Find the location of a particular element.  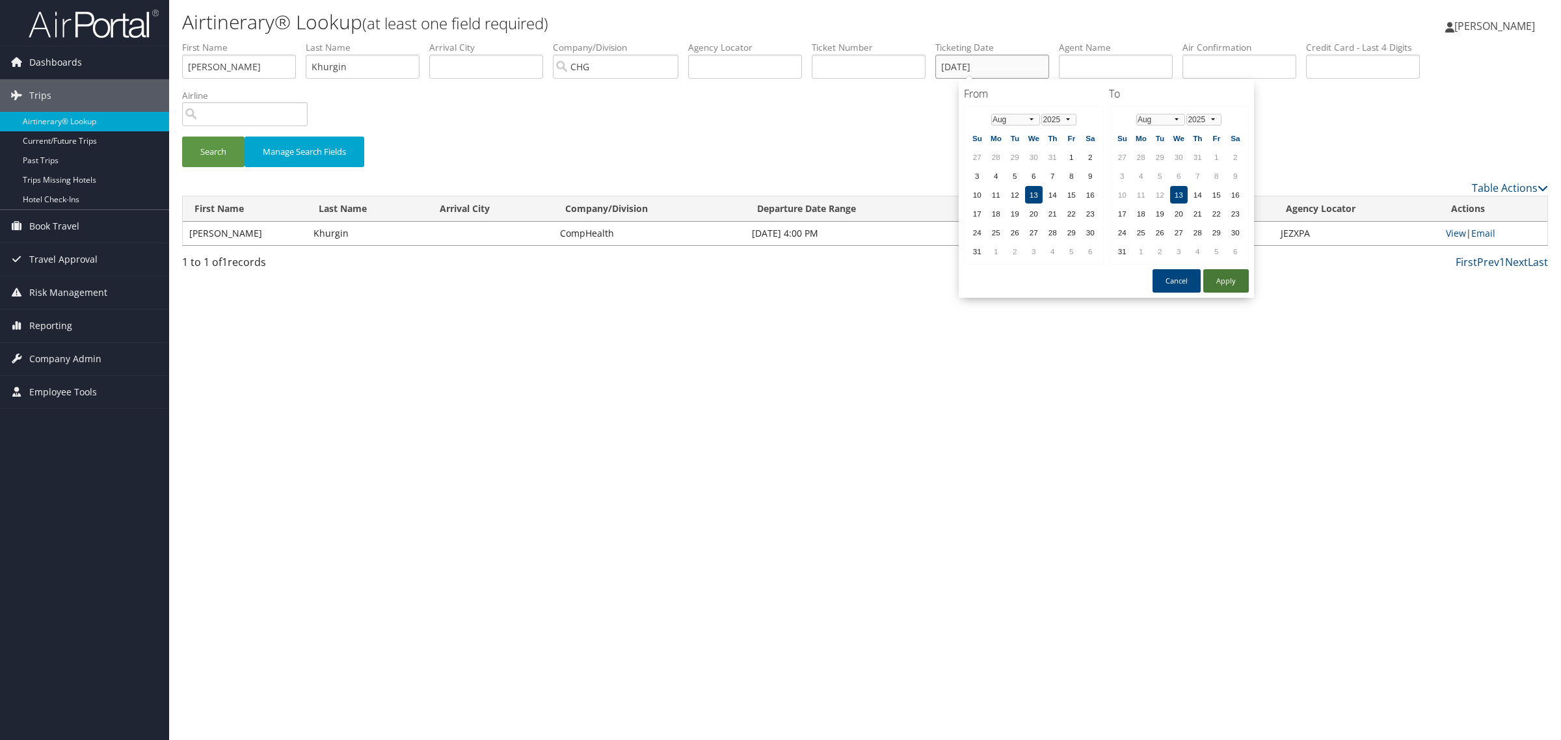

label: Company/Division is located at coordinates (621, 47).